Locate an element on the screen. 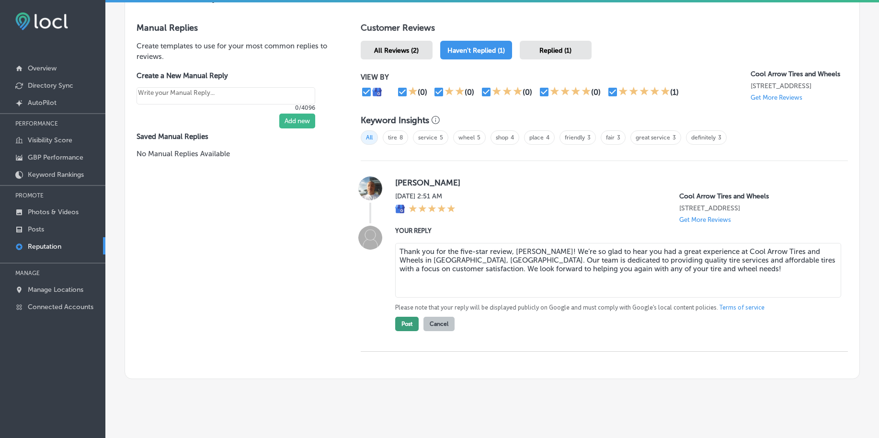 This screenshot has height=438, width=879. a: Terms of service is located at coordinates (742, 308).